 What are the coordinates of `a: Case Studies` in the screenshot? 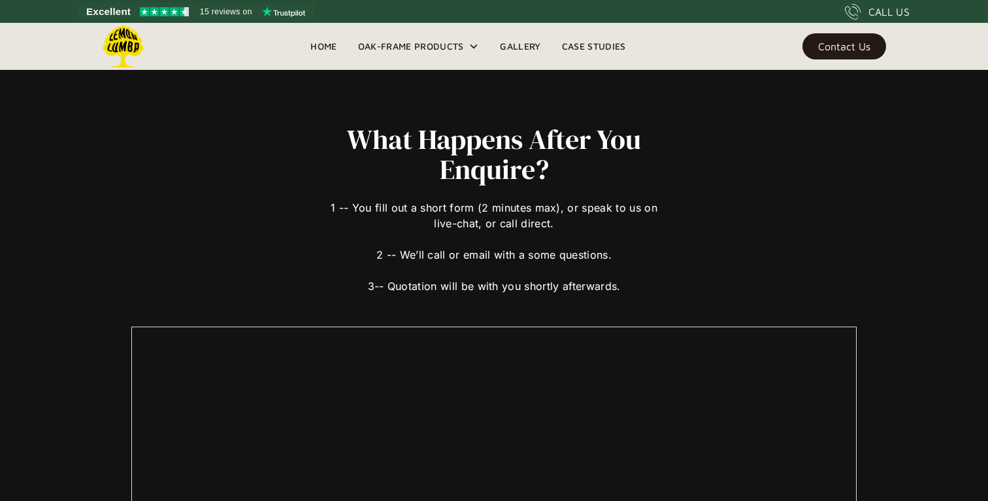 It's located at (594, 46).